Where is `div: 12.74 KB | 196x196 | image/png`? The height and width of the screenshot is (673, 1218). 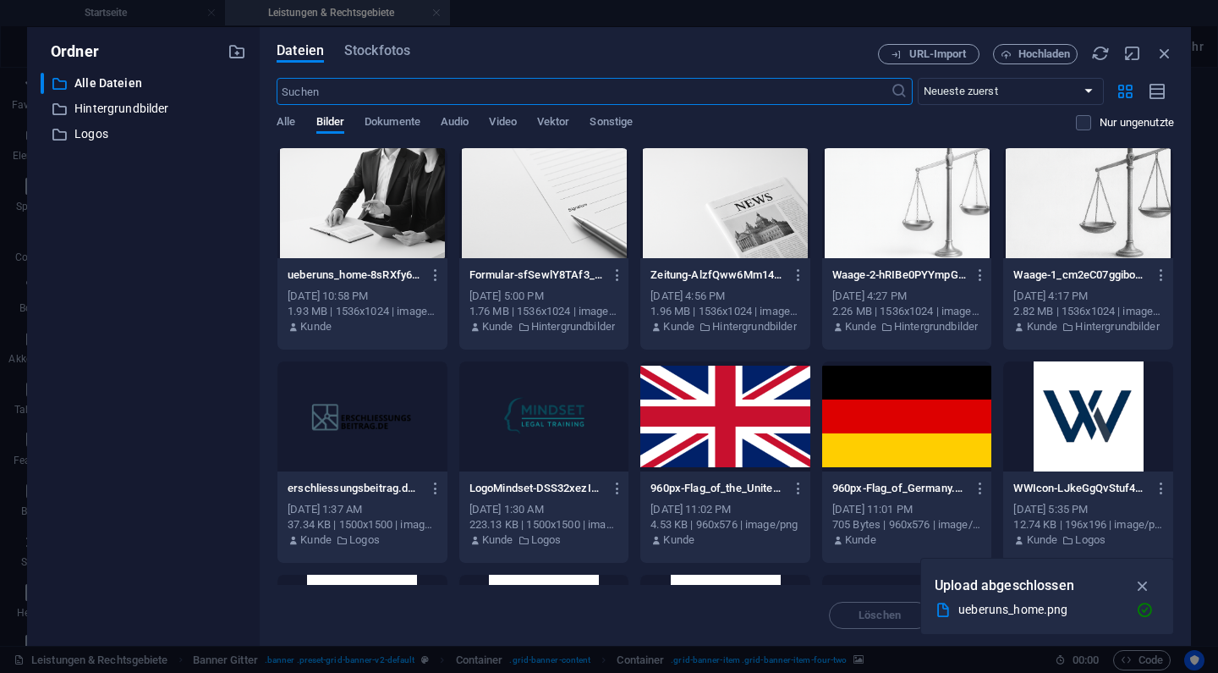 div: 12.74 KB | 196x196 | image/png is located at coordinates (1088, 525).